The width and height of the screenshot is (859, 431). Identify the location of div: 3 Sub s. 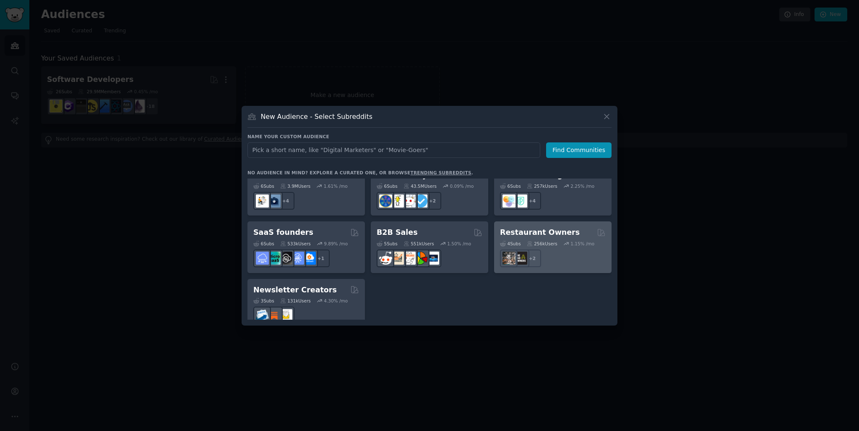
(264, 300).